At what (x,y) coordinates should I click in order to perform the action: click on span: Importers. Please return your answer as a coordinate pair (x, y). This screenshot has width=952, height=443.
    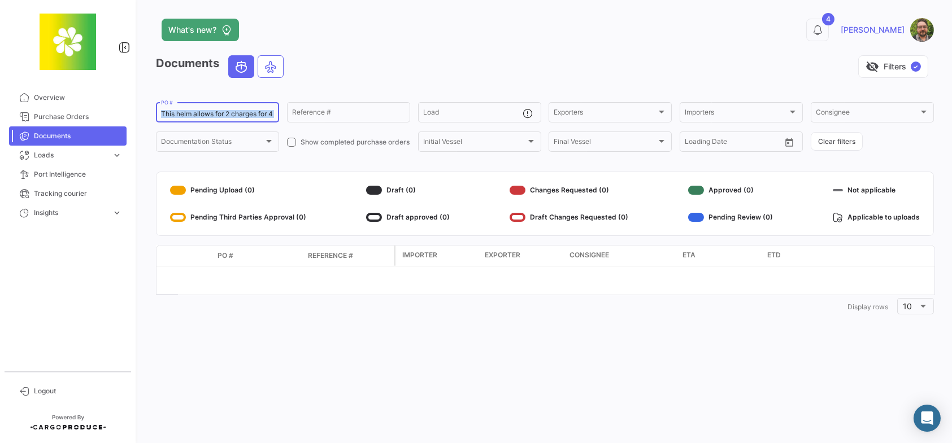
    Looking at the image, I should click on (736, 114).